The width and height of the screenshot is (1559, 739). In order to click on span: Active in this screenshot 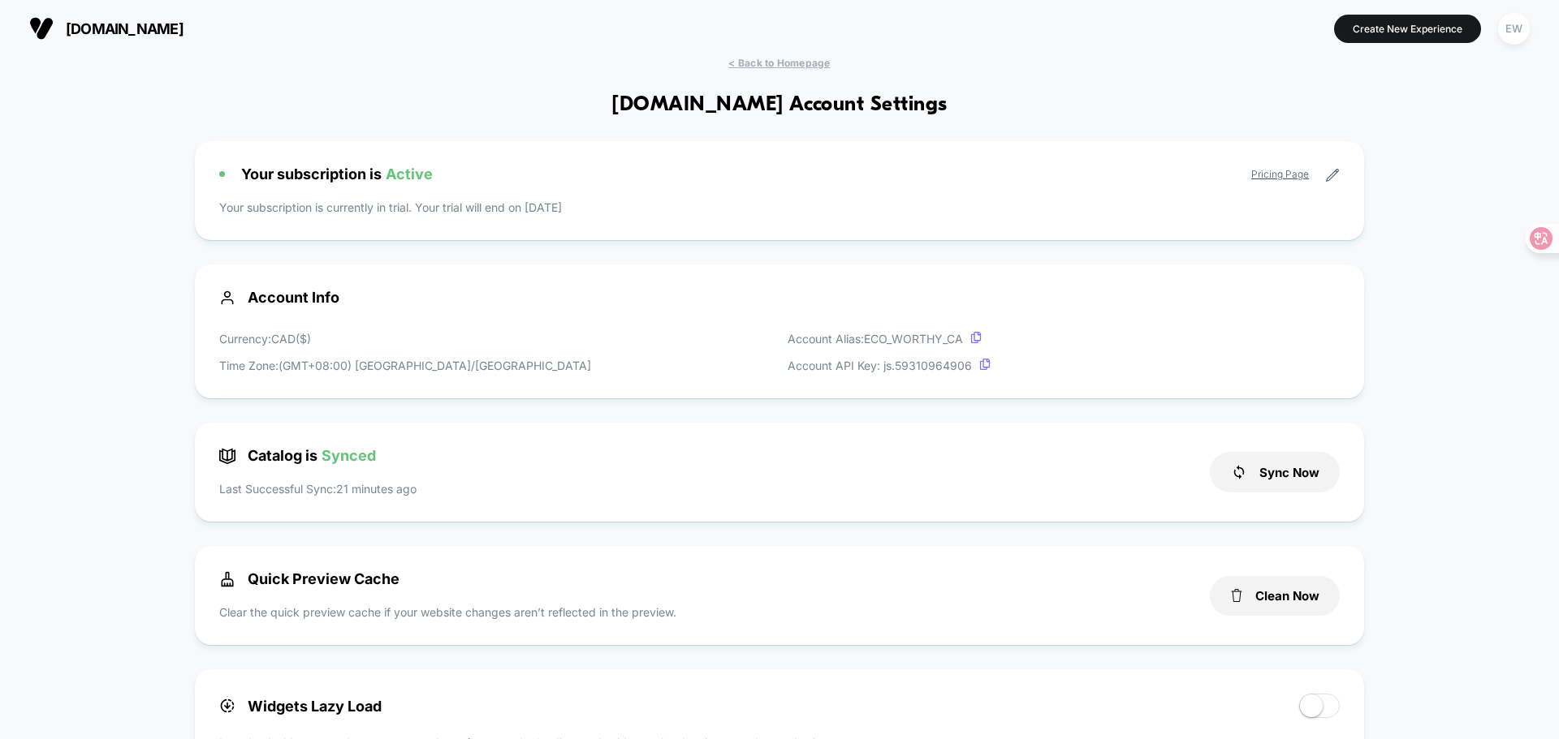, I will do `click(409, 174)`.